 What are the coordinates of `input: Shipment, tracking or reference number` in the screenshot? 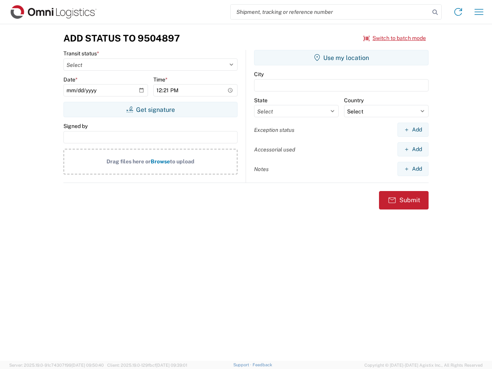 It's located at (330, 12).